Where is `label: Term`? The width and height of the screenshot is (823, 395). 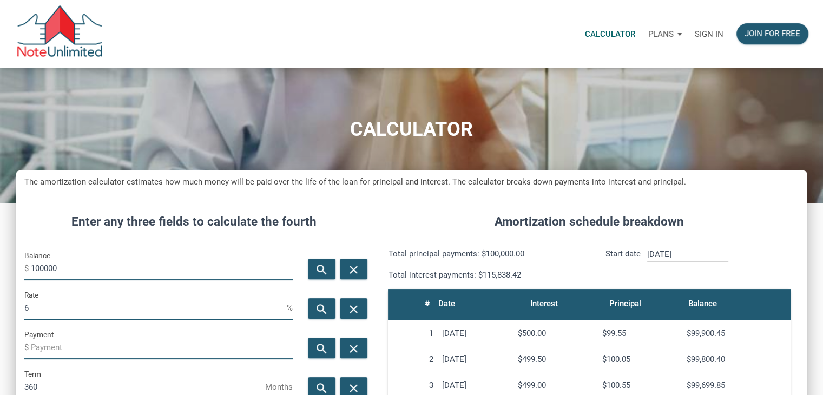
label: Term is located at coordinates (32, 374).